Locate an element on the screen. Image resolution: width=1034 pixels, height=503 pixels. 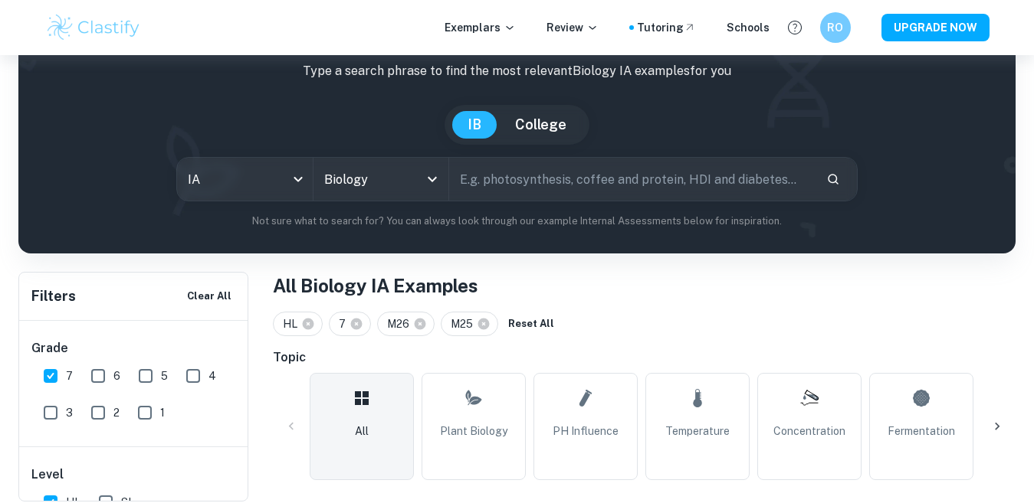
button: College is located at coordinates (540, 125).